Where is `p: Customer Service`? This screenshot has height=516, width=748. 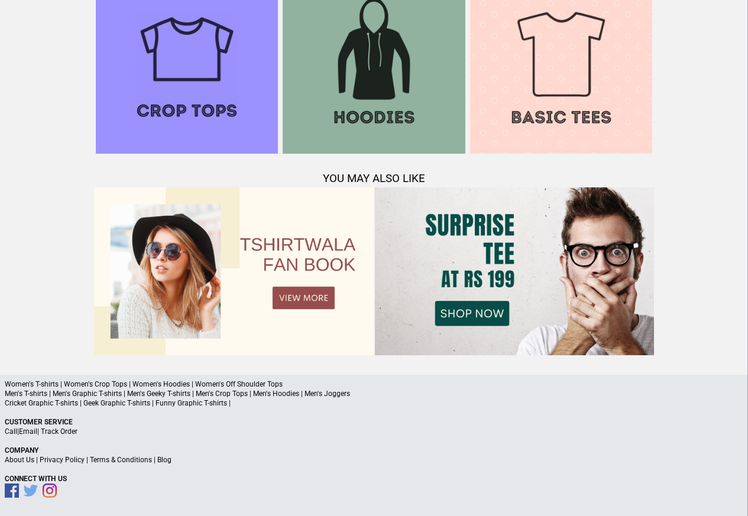 p: Customer Service is located at coordinates (374, 422).